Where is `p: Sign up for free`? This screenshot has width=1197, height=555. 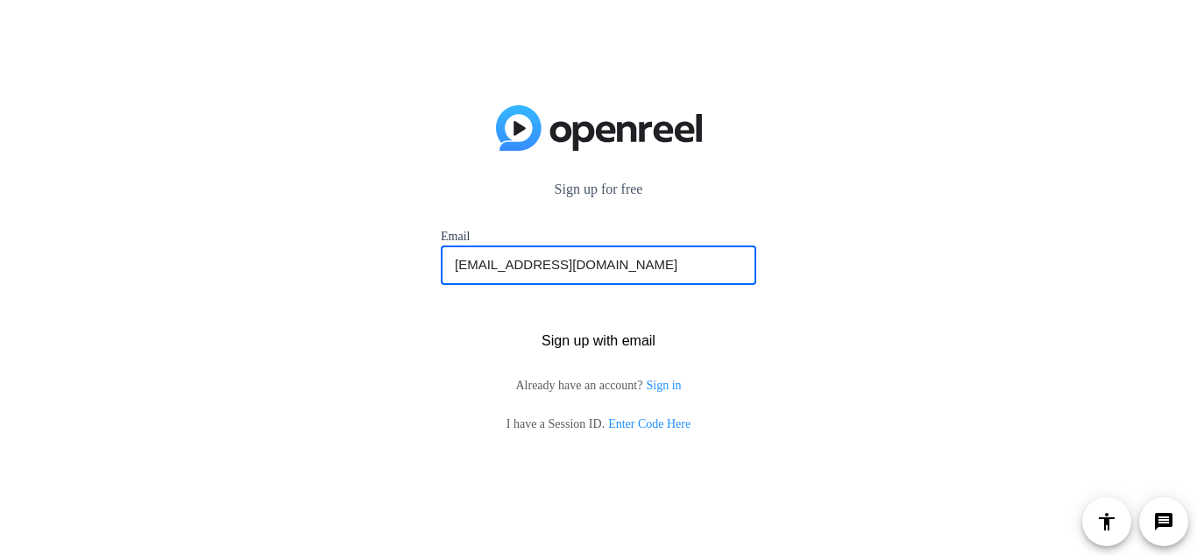 p: Sign up for free is located at coordinates (598, 189).